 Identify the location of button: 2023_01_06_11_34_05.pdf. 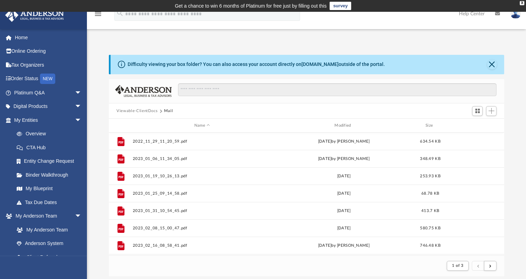
(202, 159).